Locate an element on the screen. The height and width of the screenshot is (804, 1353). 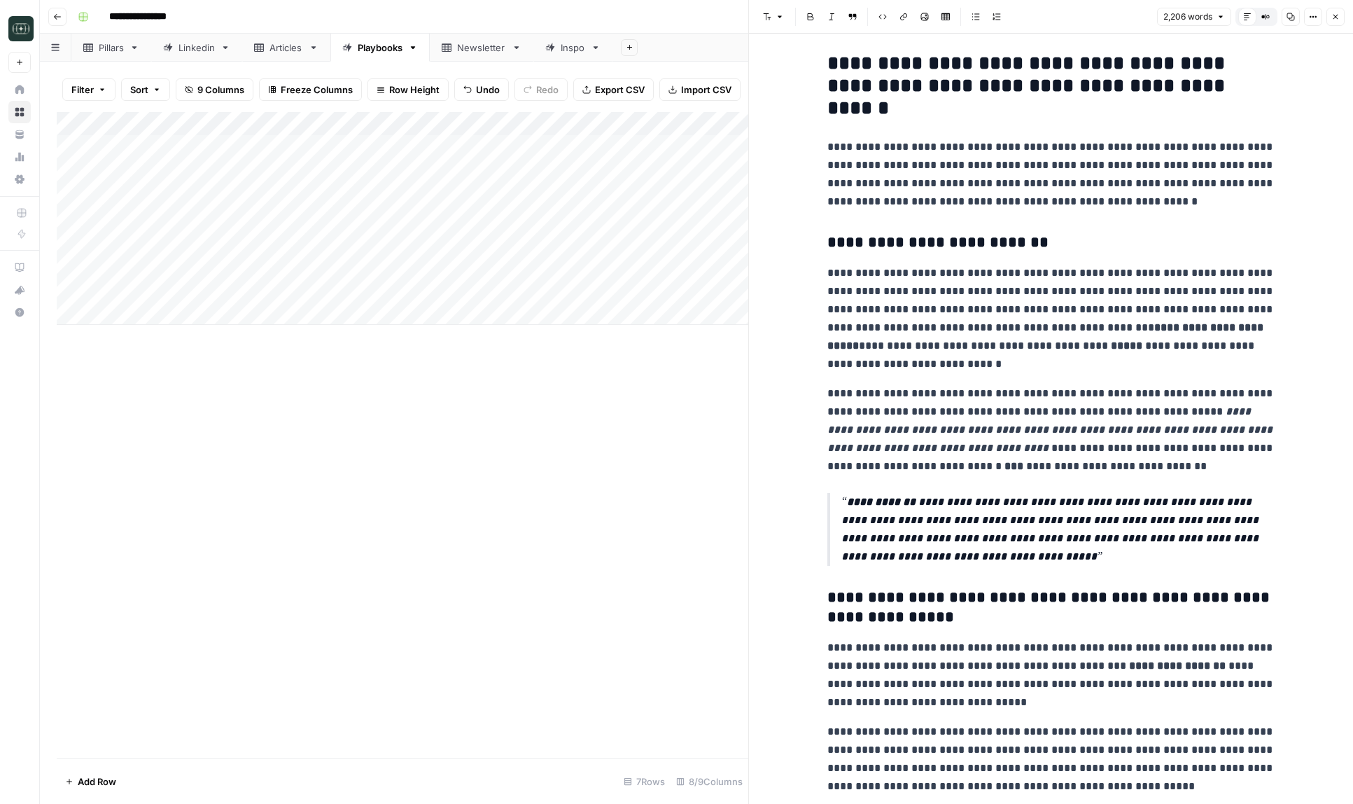
div: Pillars is located at coordinates (111, 48).